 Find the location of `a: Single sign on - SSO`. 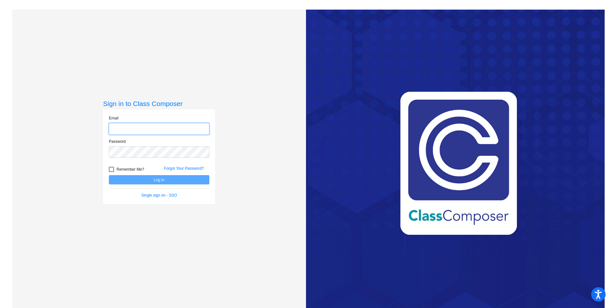

a: Single sign on - SSO is located at coordinates (159, 195).